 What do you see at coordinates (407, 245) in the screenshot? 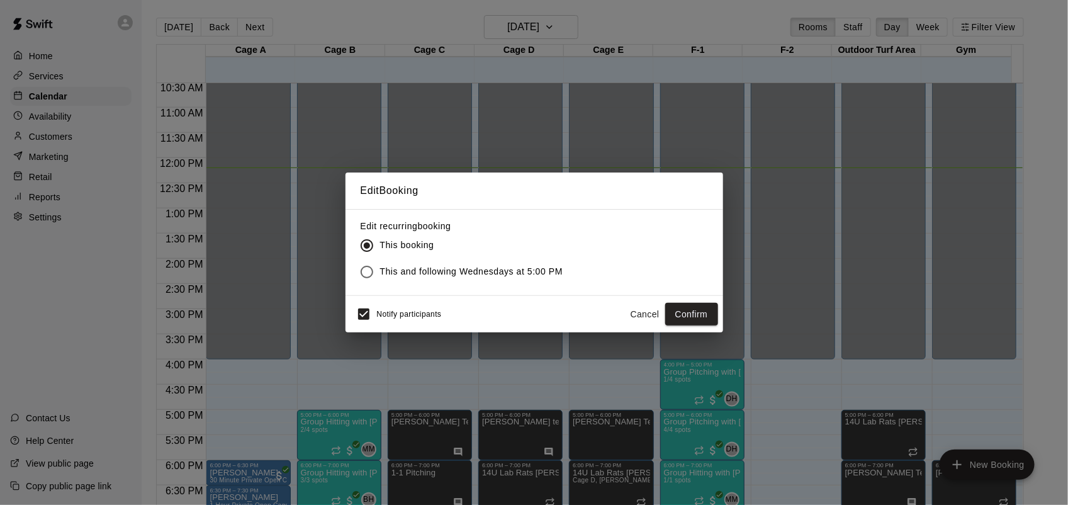
I see `span: This booking` at bounding box center [407, 245].